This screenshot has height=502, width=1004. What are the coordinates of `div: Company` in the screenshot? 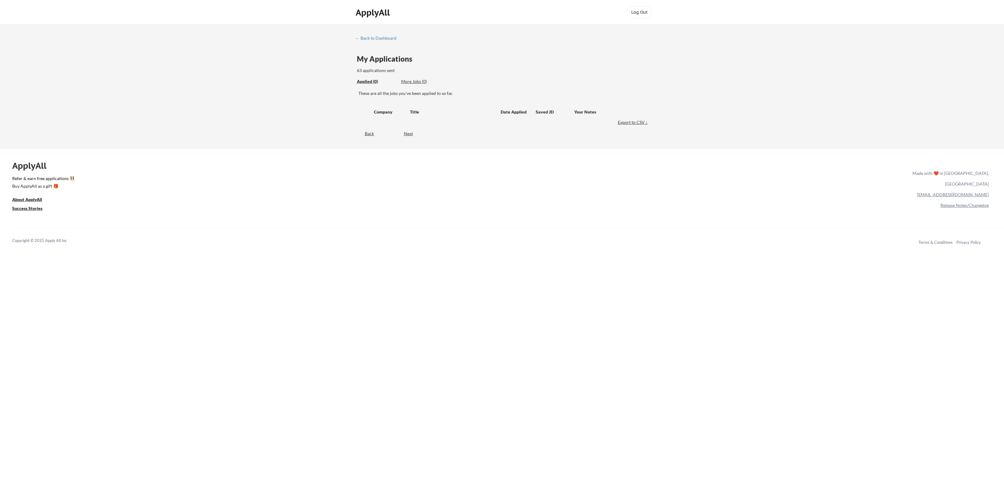 It's located at (389, 112).